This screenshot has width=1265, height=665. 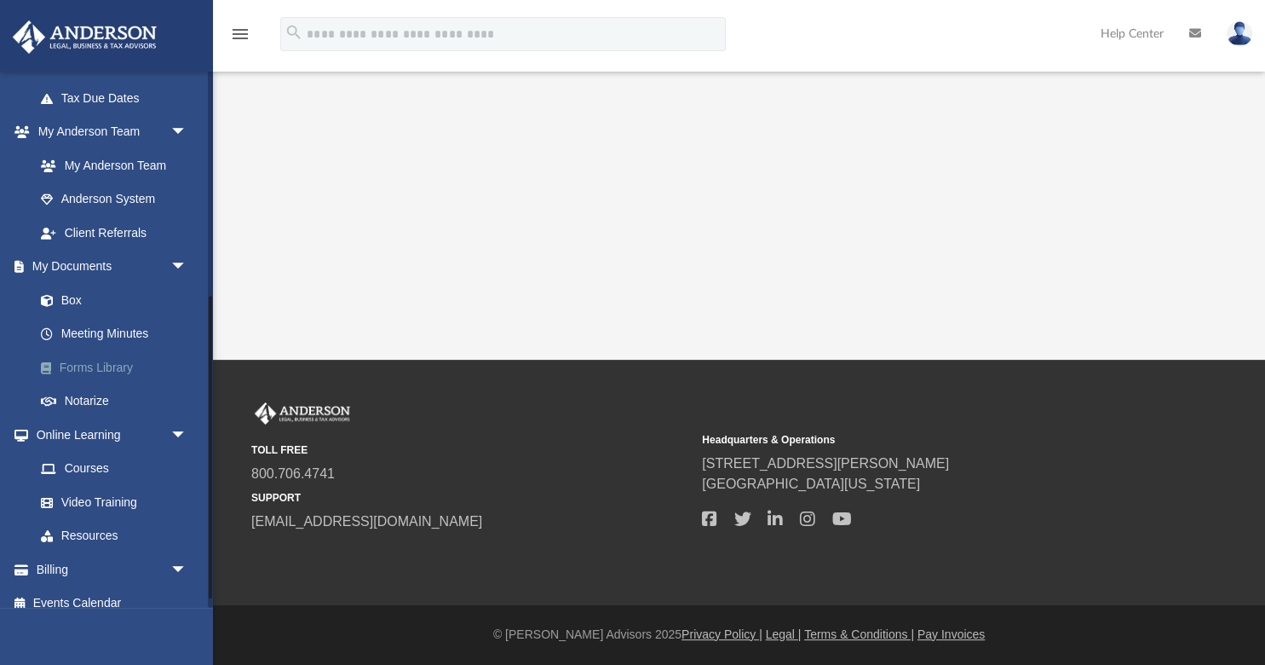 I want to click on small: Headquarters & Operations, so click(x=921, y=440).